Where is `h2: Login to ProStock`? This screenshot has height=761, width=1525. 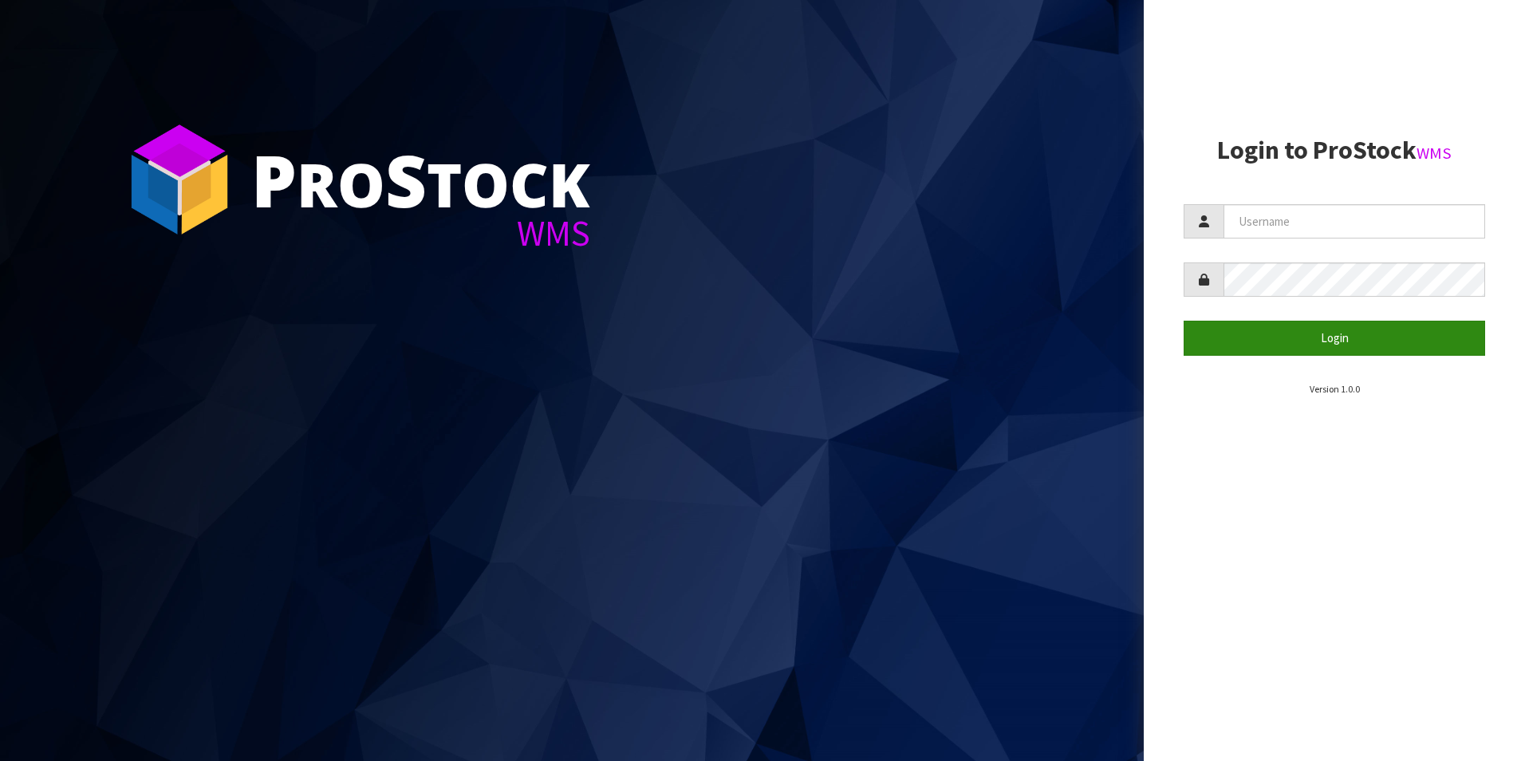 h2: Login to ProStock is located at coordinates (1334, 150).